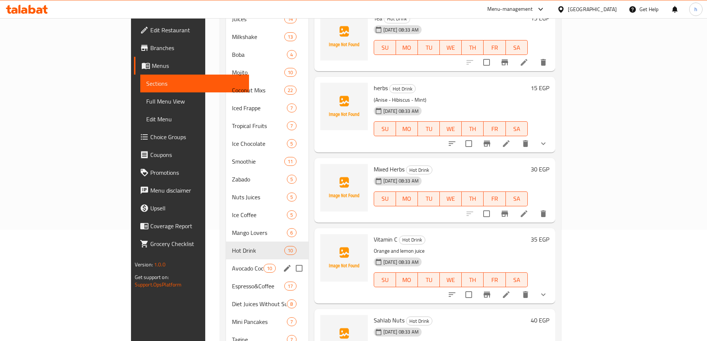 This screenshot has height=341, width=707. Describe the element at coordinates (407, 129) in the screenshot. I see `span: MO` at that location.